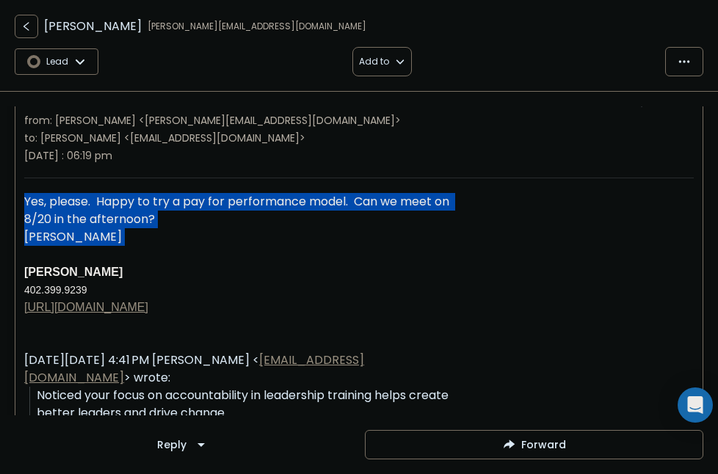 The height and width of the screenshot is (474, 718). I want to click on div: Open Intercom Messenger, so click(695, 405).